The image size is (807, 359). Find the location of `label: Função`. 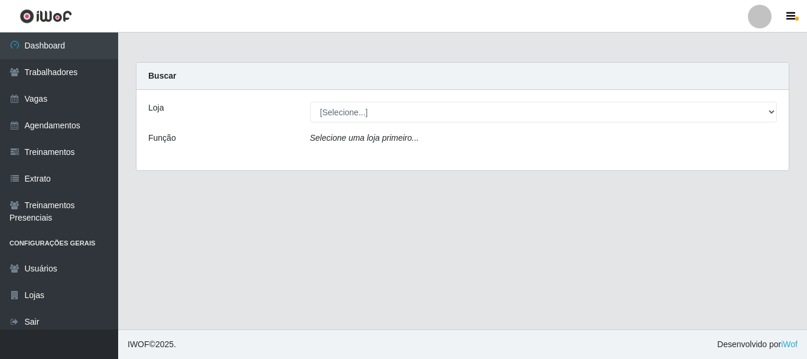

label: Função is located at coordinates (162, 138).